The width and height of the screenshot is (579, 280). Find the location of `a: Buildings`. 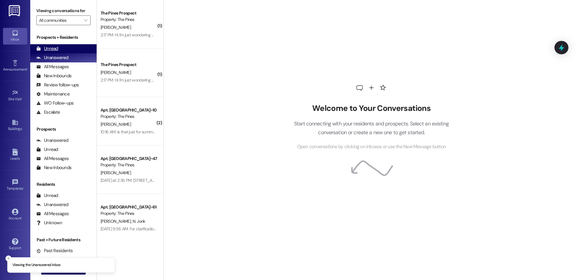

a: Buildings is located at coordinates (15, 125).